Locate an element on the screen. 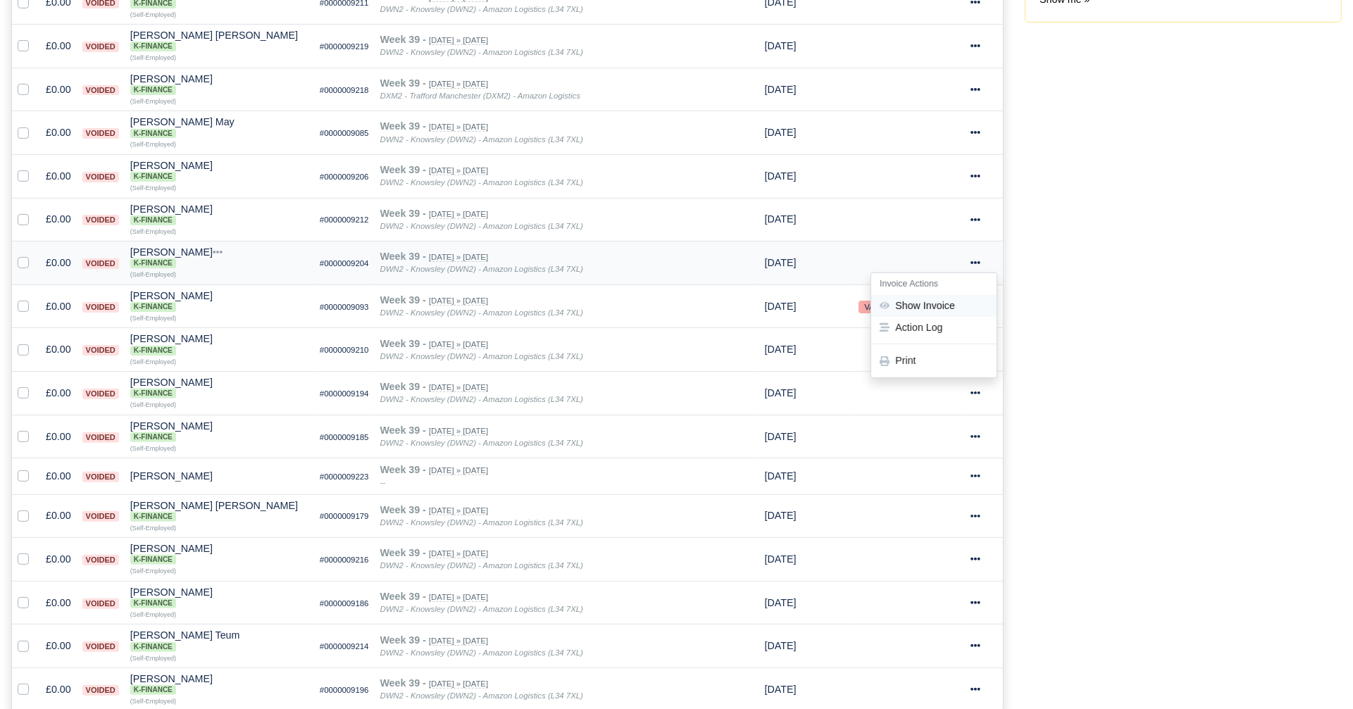 The height and width of the screenshot is (709, 1353). small: #0000009223 is located at coordinates (344, 477).